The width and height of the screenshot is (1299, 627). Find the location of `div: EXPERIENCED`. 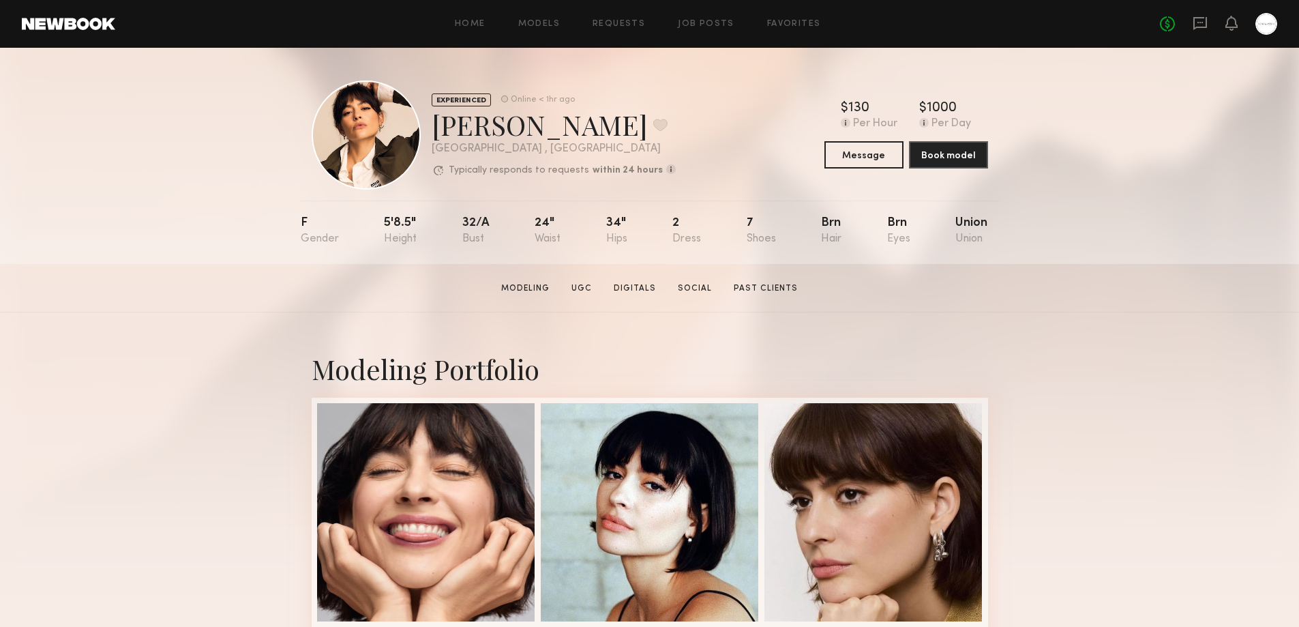

div: EXPERIENCED is located at coordinates (461, 100).